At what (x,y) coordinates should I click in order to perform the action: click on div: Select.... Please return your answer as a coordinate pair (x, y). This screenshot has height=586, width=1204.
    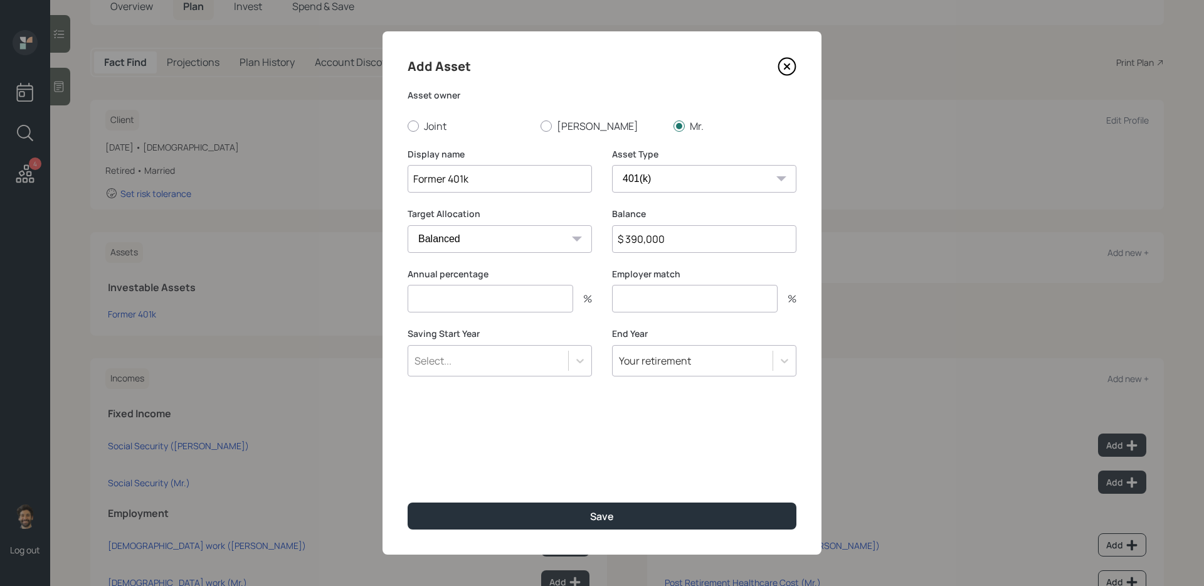
    Looking at the image, I should click on (433, 361).